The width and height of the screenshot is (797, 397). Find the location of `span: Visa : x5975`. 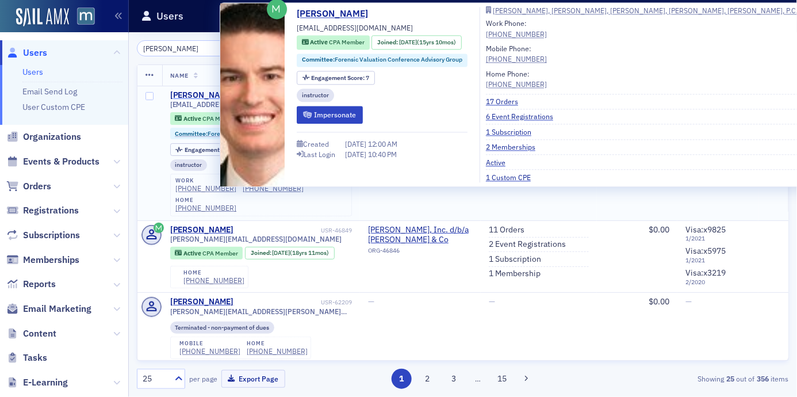

span: Visa : x5975 is located at coordinates (706, 251).